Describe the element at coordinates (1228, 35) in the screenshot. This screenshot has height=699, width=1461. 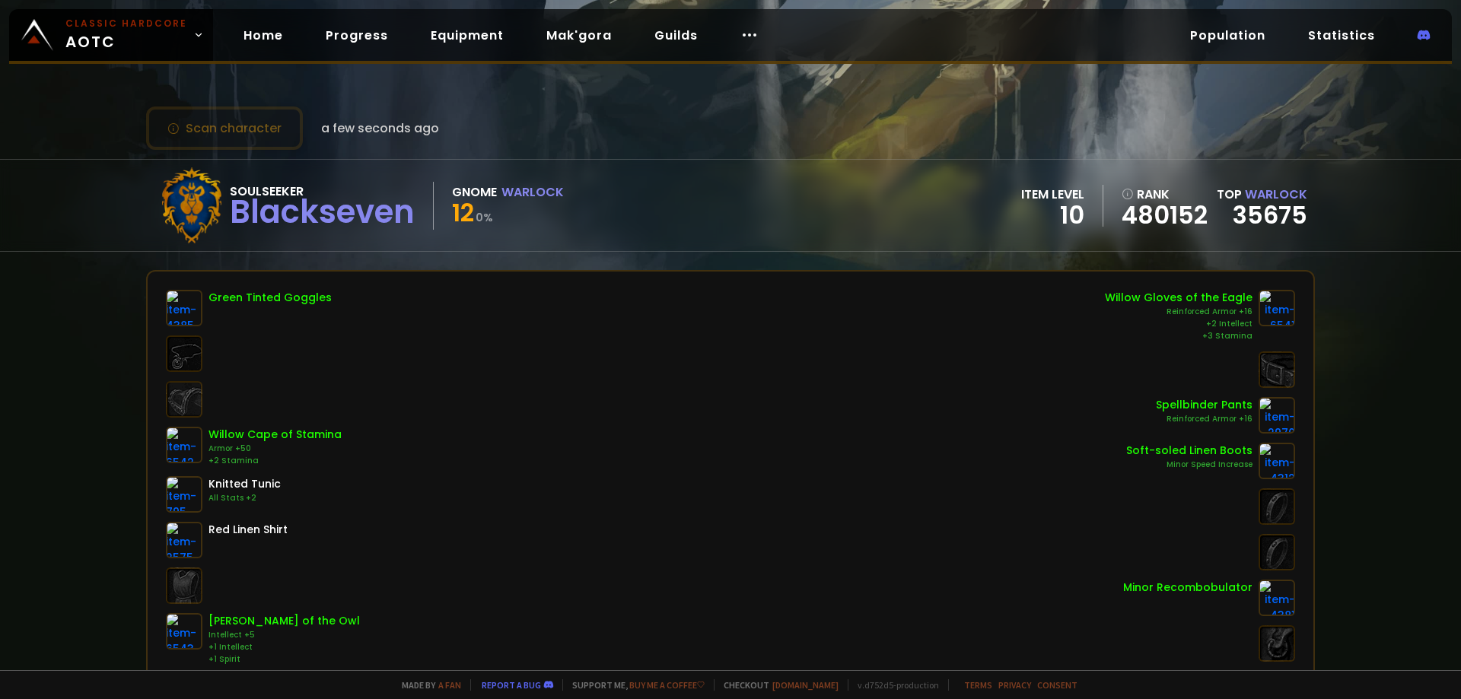
I see `a: Population` at that location.